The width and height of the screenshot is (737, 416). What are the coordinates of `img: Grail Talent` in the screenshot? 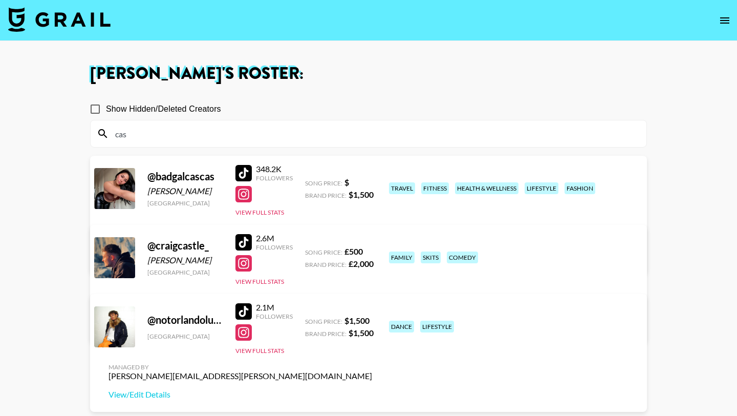 It's located at (59, 19).